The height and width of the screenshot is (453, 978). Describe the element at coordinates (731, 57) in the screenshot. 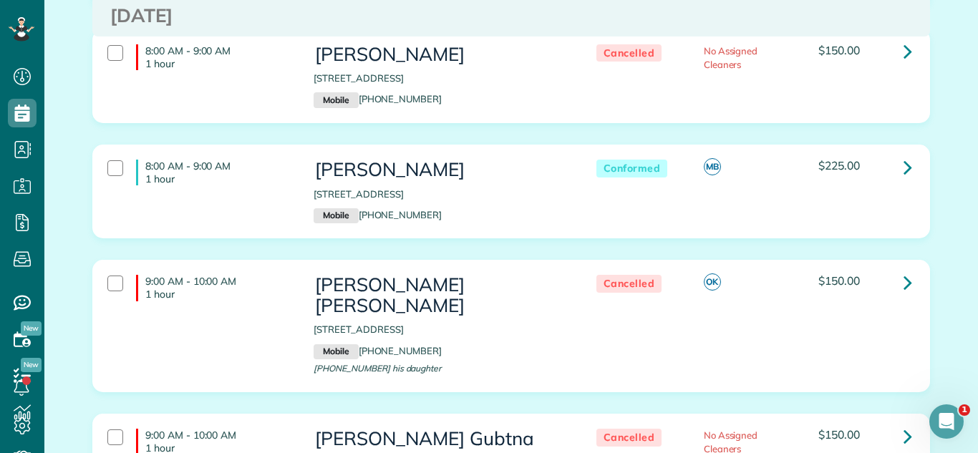

I see `span: No Assigned Cleaners` at that location.